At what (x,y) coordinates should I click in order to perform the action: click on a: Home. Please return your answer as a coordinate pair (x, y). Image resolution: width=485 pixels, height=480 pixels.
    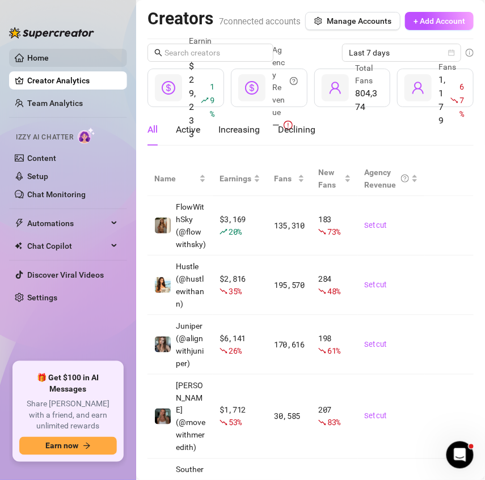
    Looking at the image, I should click on (38, 58).